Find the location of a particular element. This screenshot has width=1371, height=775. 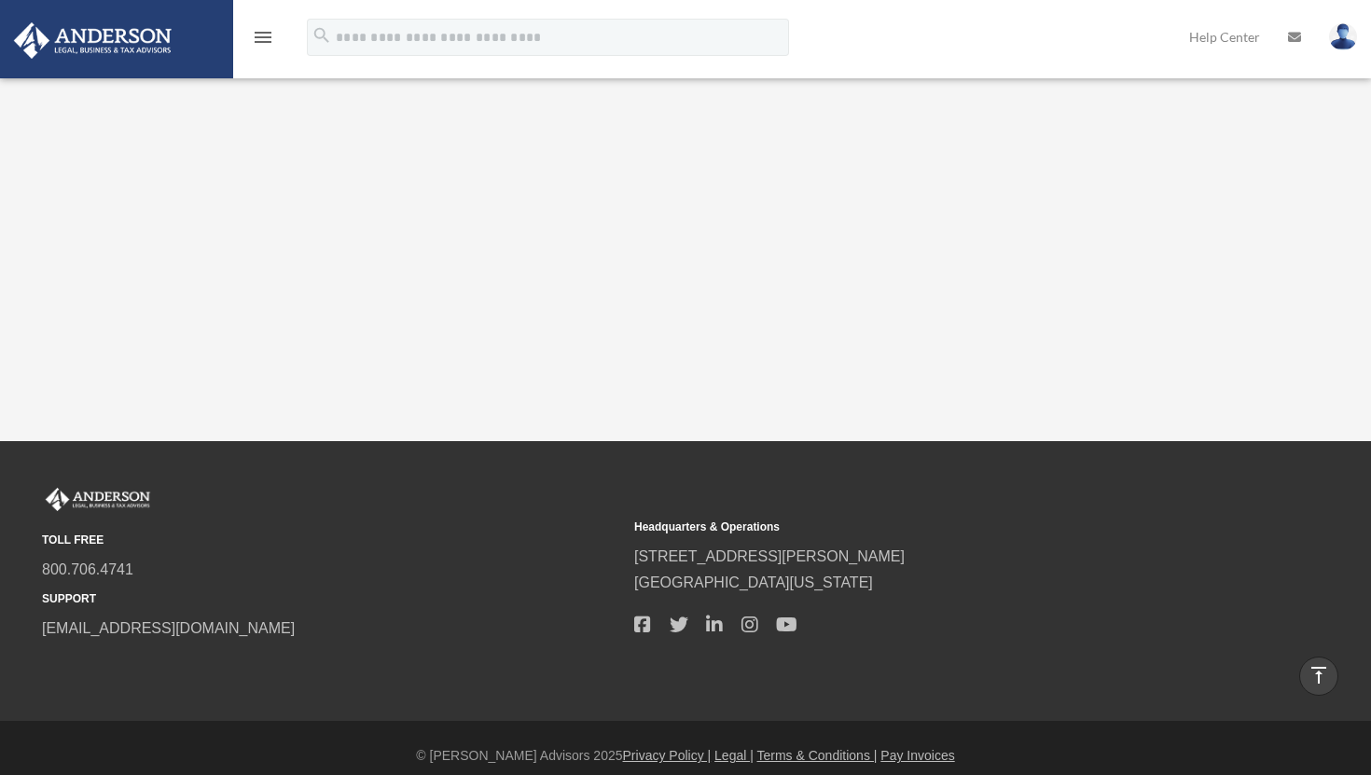

a: vertical_align_top is located at coordinates (1319, 676).